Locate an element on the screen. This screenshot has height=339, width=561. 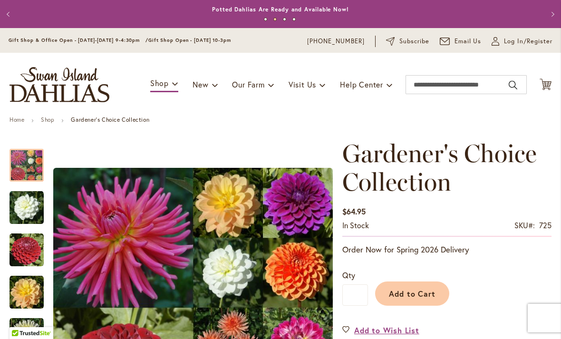
span: Our Farm is located at coordinates (248, 84).